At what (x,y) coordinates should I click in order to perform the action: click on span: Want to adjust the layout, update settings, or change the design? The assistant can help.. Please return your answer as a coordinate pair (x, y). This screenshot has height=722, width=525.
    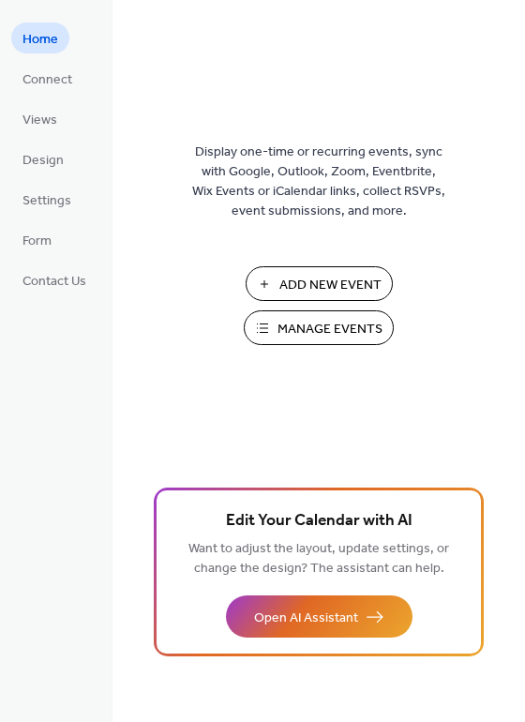
    Looking at the image, I should click on (319, 559).